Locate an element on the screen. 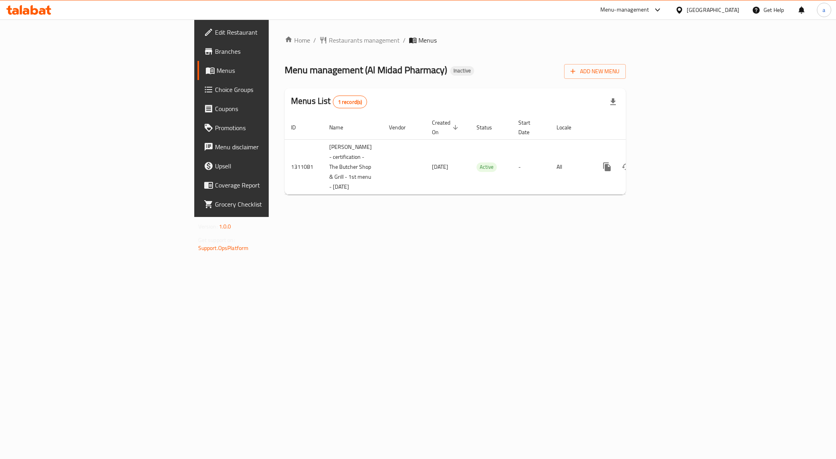 The height and width of the screenshot is (459, 836). a: Promotions is located at coordinates (265, 128).